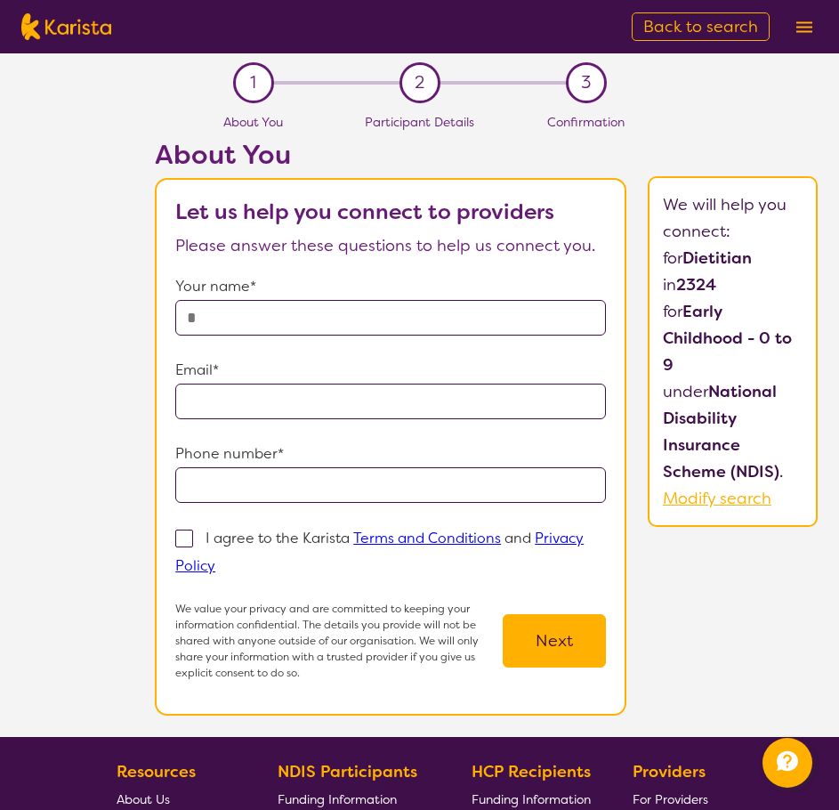 The height and width of the screenshot is (810, 839). Describe the element at coordinates (788, 763) in the screenshot. I see `button: Channel Menu` at that location.